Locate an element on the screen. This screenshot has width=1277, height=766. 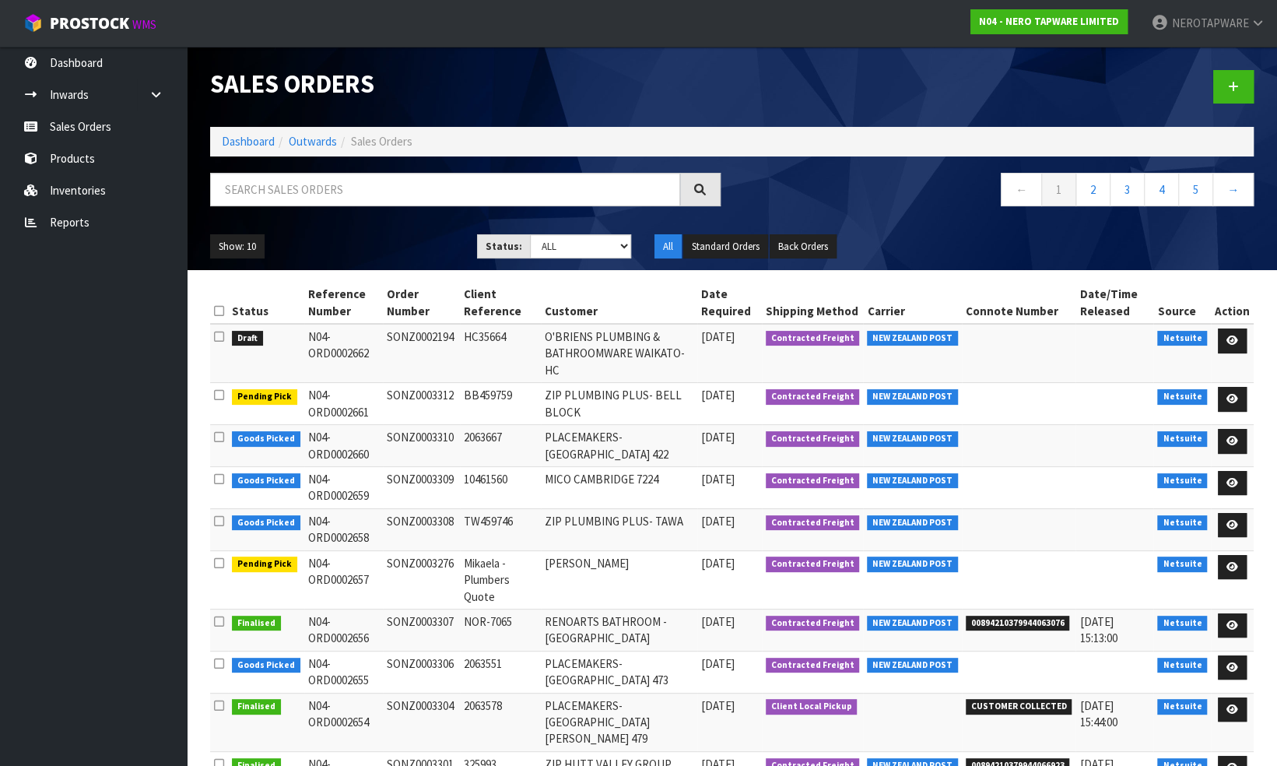
td: 2063667 is located at coordinates (500, 446).